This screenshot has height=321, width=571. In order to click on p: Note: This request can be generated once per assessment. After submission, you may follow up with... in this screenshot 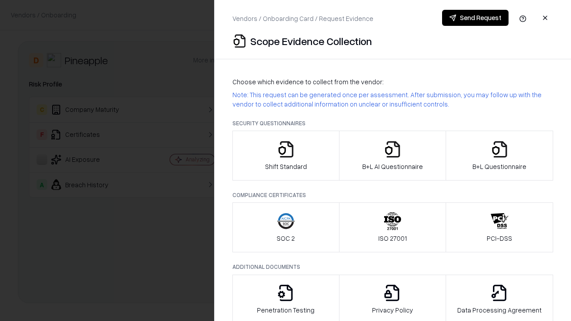, I will do `click(393, 99)`.